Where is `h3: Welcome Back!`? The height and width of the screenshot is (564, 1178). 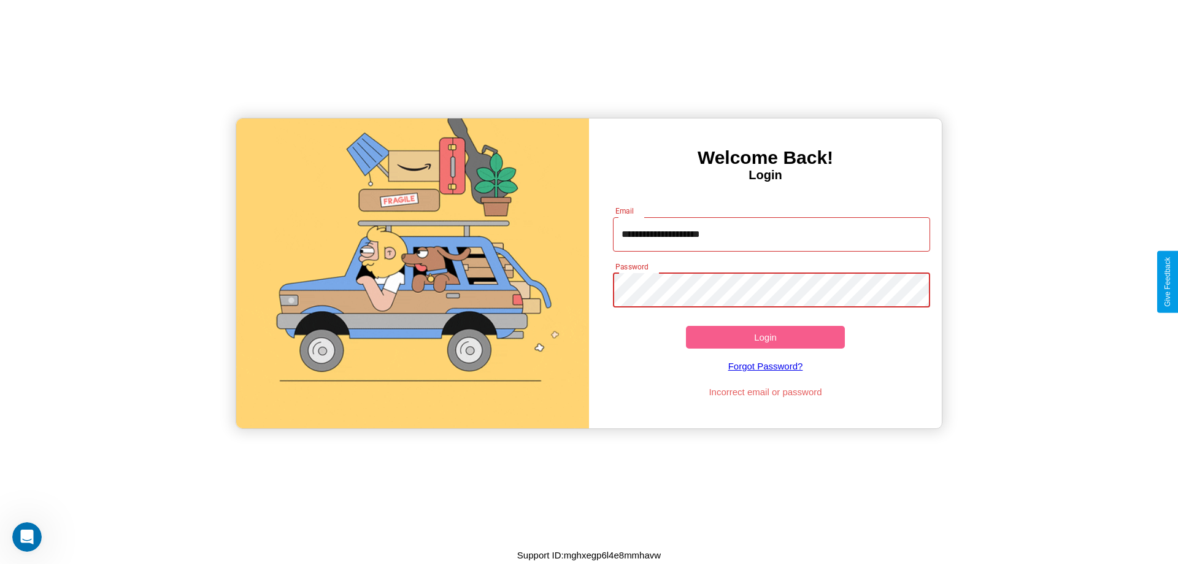
h3: Welcome Back! is located at coordinates (765, 158).